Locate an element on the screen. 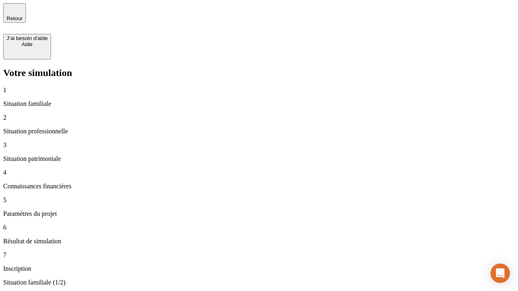 The height and width of the screenshot is (291, 518). p: Situation professionnelle is located at coordinates (259, 132).